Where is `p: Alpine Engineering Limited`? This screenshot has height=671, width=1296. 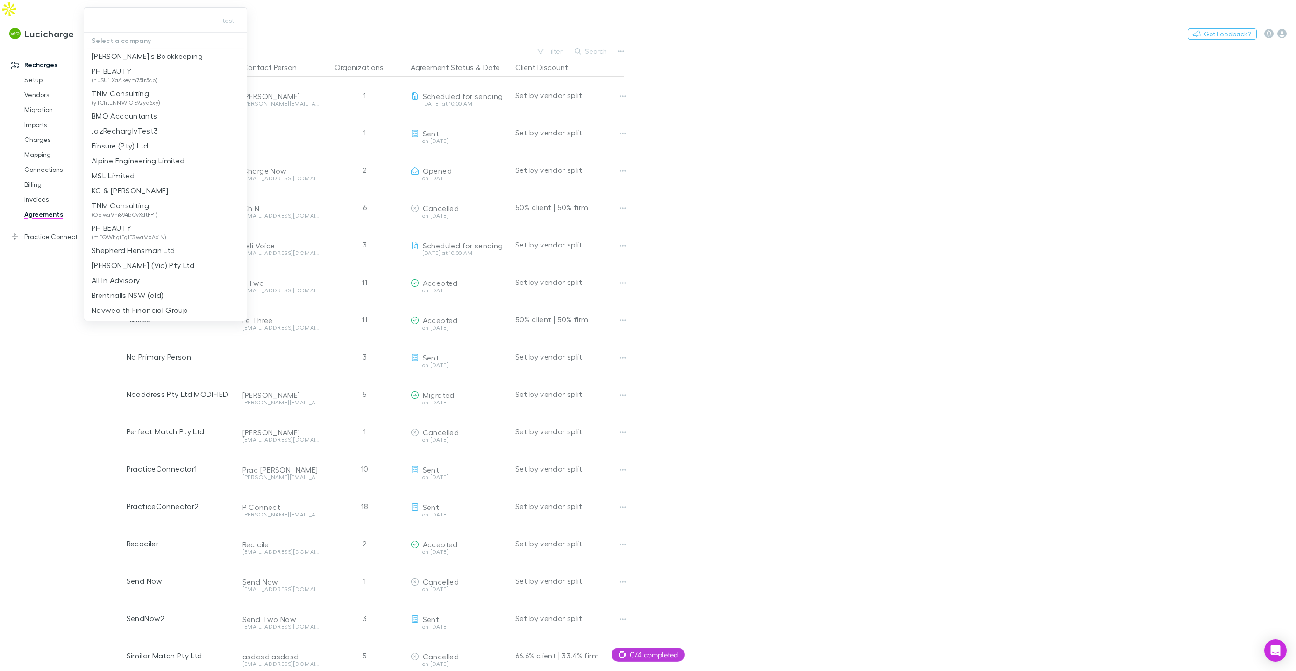
p: Alpine Engineering Limited is located at coordinates (138, 161).